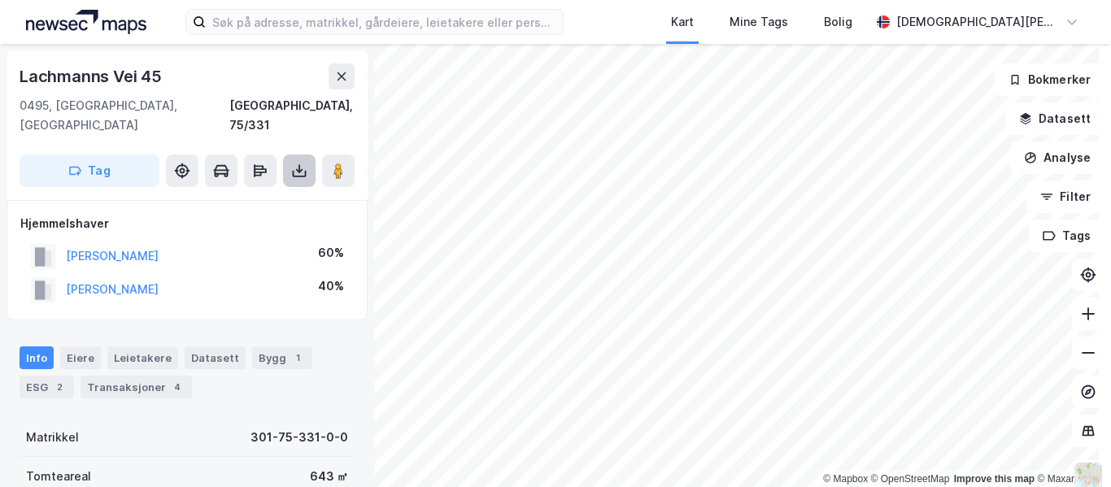 The height and width of the screenshot is (487, 1111). I want to click on div: Mine Tags, so click(759, 22).